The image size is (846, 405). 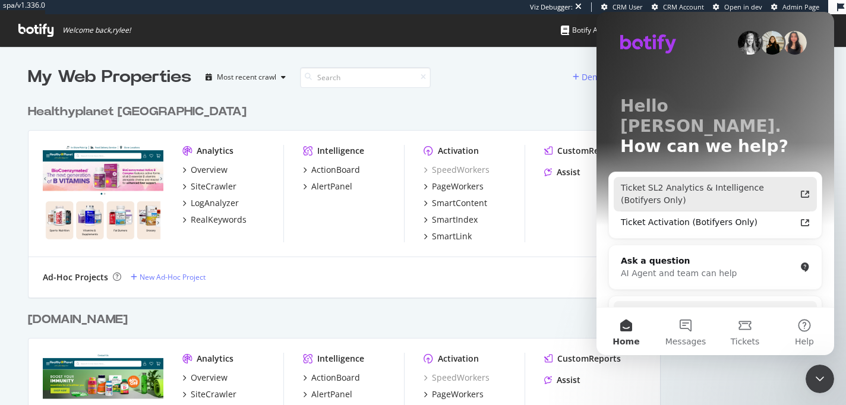 I want to click on div: Ask a question, so click(x=112, y=249).